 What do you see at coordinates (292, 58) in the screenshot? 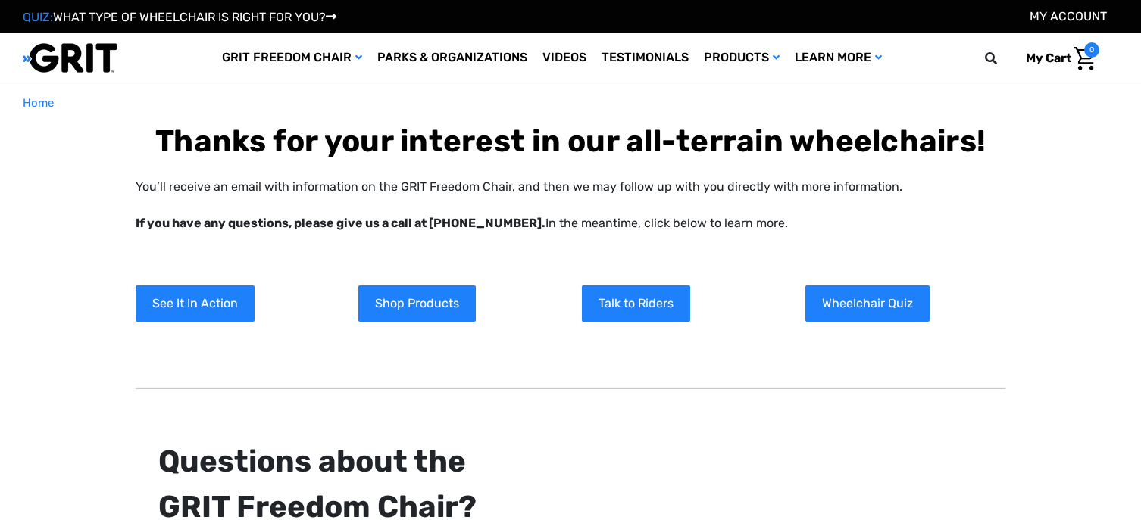
I see `a: GRIT Freedom Chair` at bounding box center [292, 58].